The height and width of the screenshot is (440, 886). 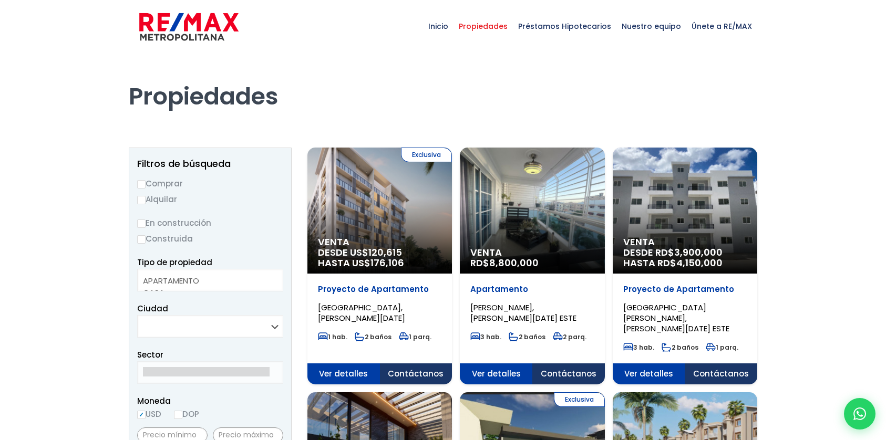 I want to click on p: Apartamento, so click(x=532, y=289).